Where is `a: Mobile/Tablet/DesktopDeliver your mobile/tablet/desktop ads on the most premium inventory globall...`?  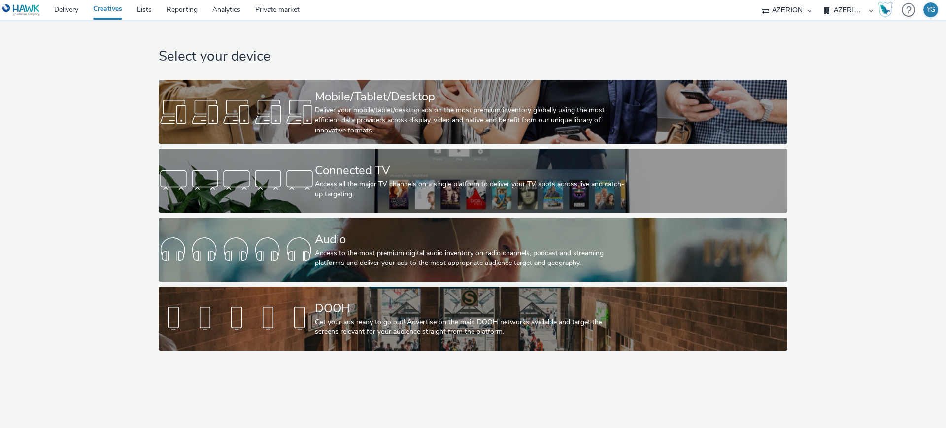 a: Mobile/Tablet/DesktopDeliver your mobile/tablet/desktop ads on the most premium inventory globall... is located at coordinates (472, 112).